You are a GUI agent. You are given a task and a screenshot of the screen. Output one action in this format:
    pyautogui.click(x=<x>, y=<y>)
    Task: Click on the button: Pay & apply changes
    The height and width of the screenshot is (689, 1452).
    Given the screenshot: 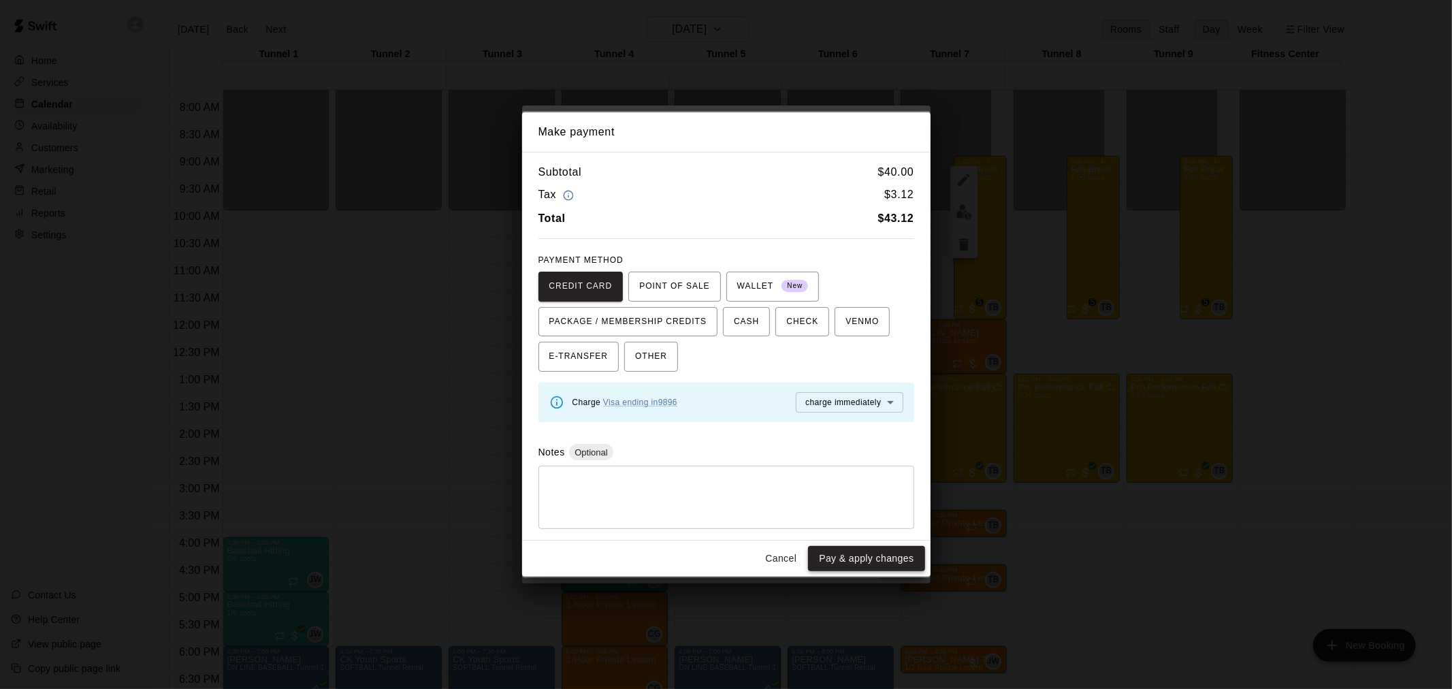 What is the action you would take?
    pyautogui.click(x=866, y=558)
    